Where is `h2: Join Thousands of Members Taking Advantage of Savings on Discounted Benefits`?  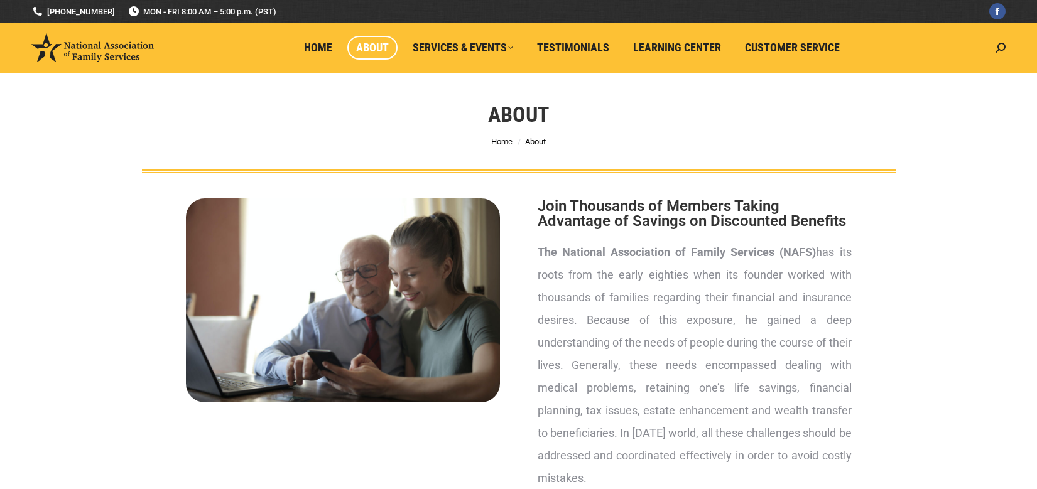 h2: Join Thousands of Members Taking Advantage of Savings on Discounted Benefits is located at coordinates (695, 214).